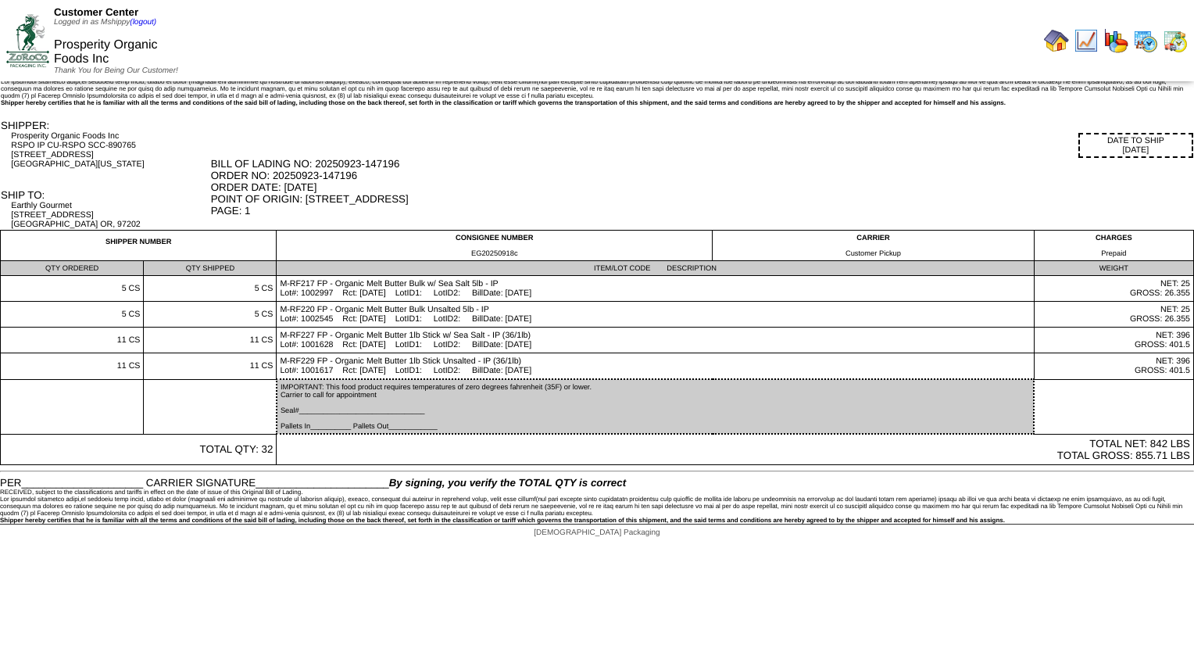 The width and height of the screenshot is (1194, 652). I want to click on td: TOTAL QTY: 32, so click(138, 449).